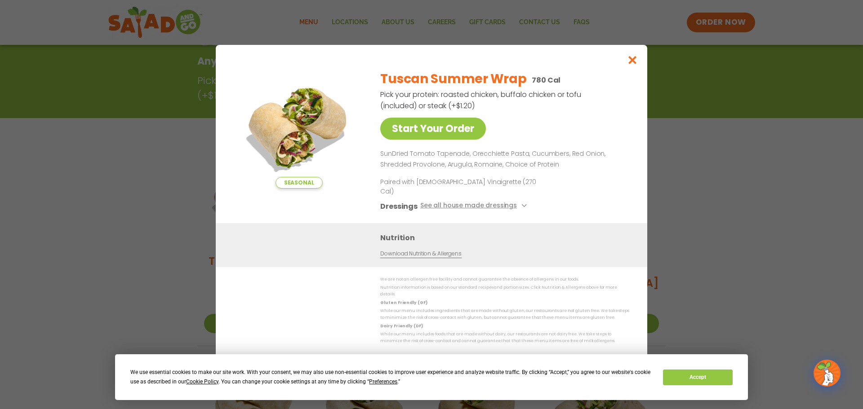  Describe the element at coordinates (505, 279) in the screenshot. I see `p: We are not an allergen free facility and cannot guarantee the absence of allergens in our foods.` at that location.